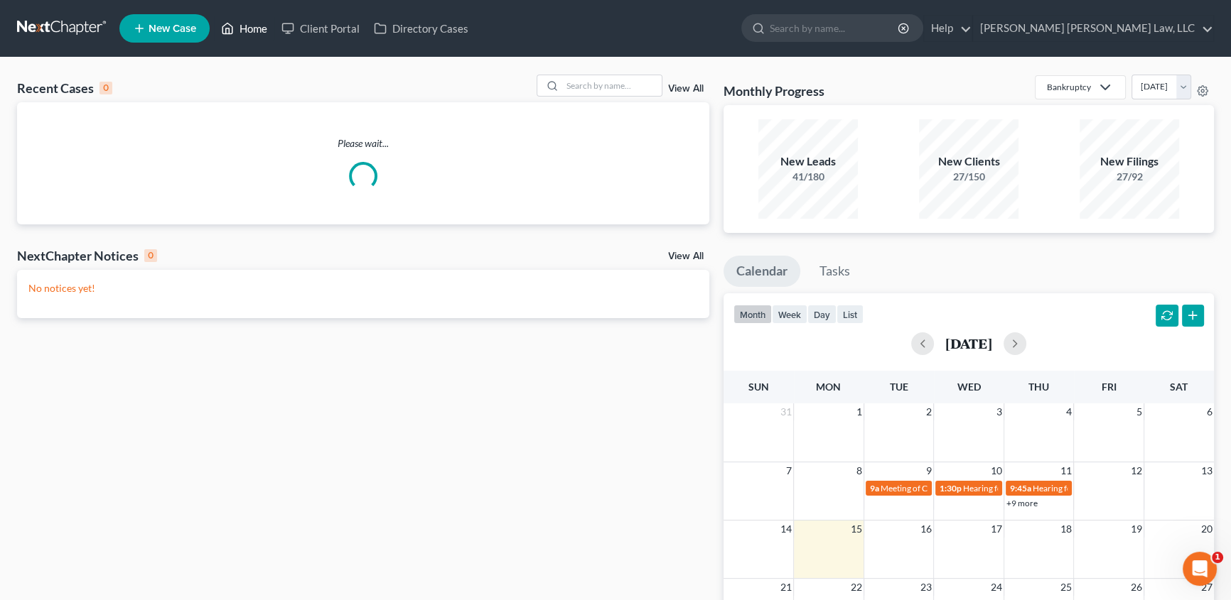  What do you see at coordinates (789, 471) in the screenshot?
I see `span: 7` at bounding box center [789, 471].